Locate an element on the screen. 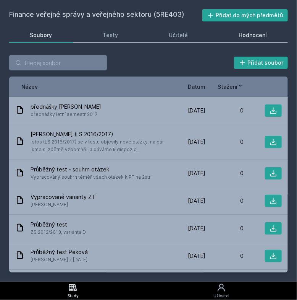  span: Vypracováný souhrn téměř všech otázek k PT na 2str is located at coordinates (91, 177).